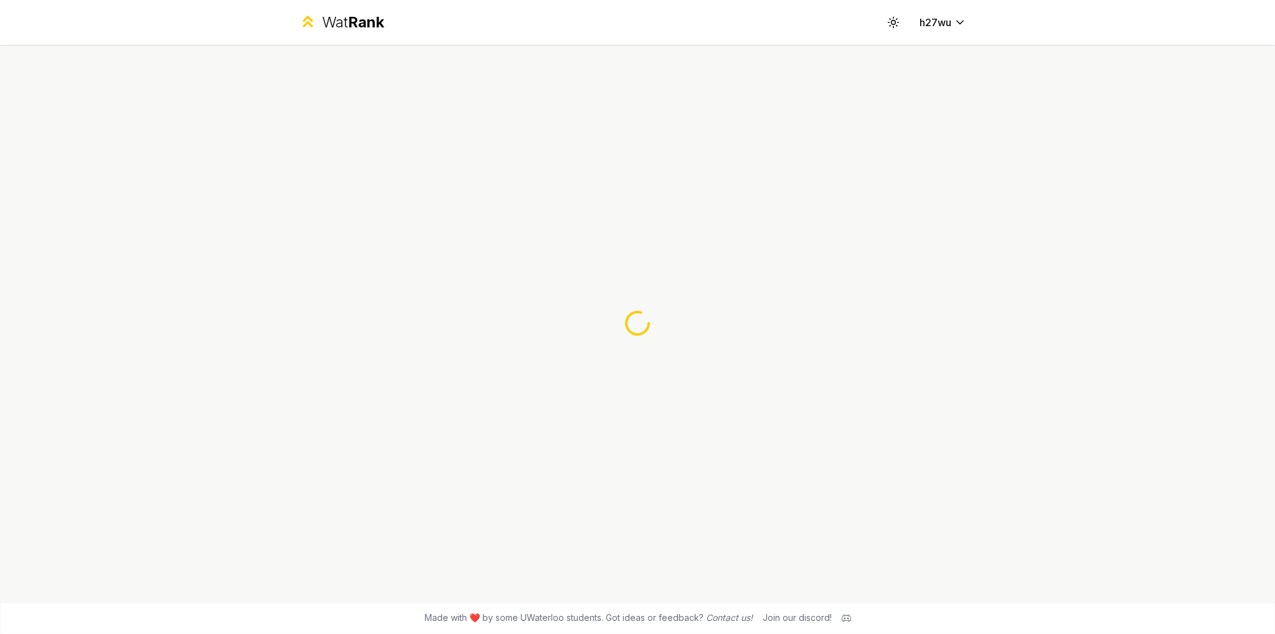 This screenshot has height=634, width=1275. What do you see at coordinates (588, 617) in the screenshot?
I see `span: Made with ❤️ by some UWaterloo students. Got ideas or feedback?` at bounding box center [588, 617].